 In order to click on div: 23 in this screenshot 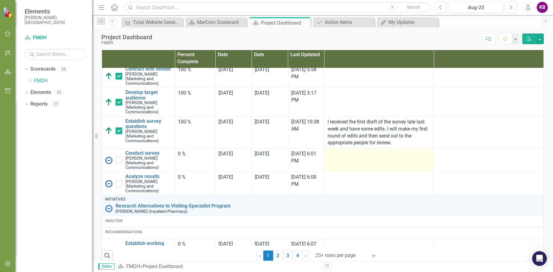, I will do `click(59, 92)`.